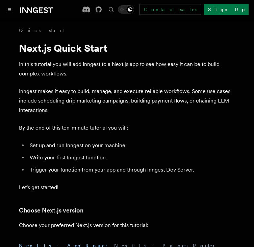  What do you see at coordinates (127, 187) in the screenshot?
I see `p: Let's get started!` at bounding box center [127, 187].